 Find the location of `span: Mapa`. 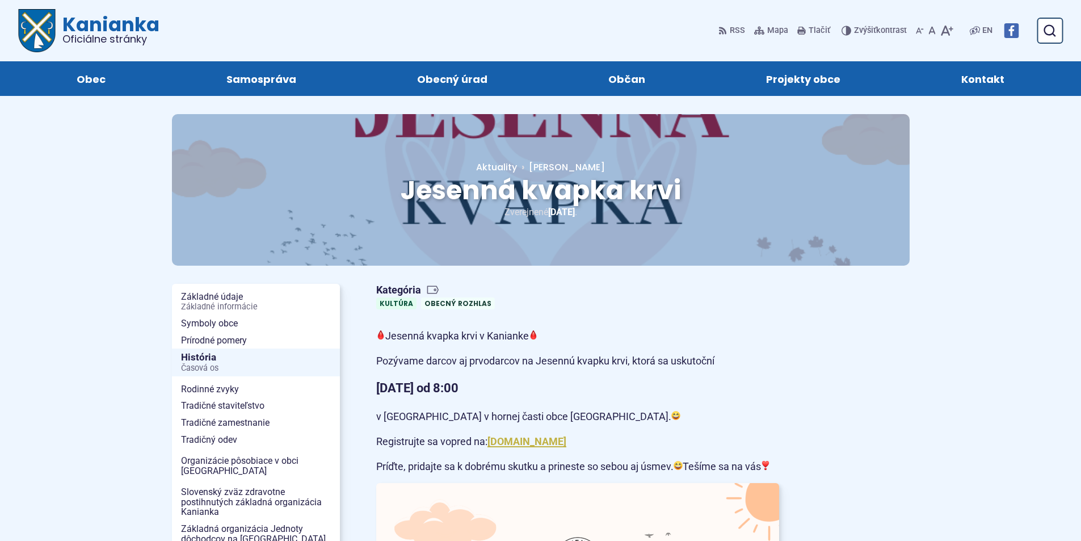

span: Mapa is located at coordinates (777, 31).